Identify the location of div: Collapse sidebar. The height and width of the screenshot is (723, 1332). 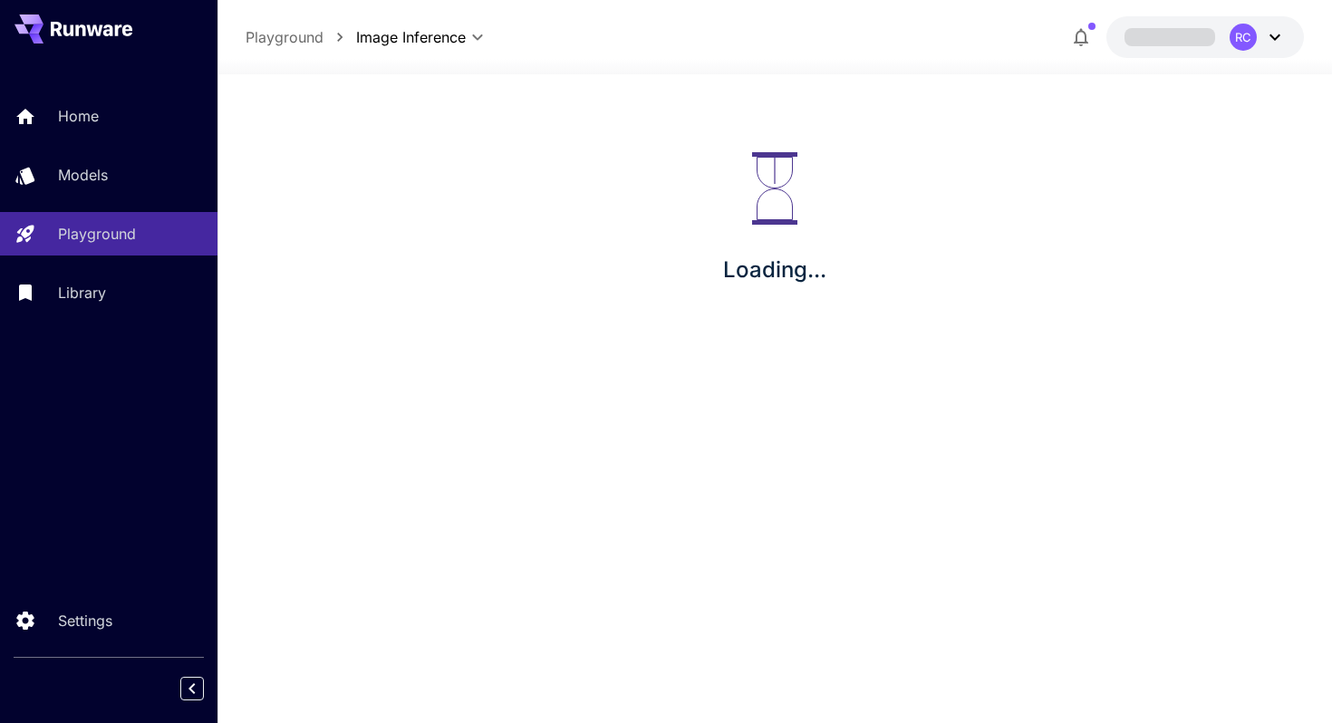
(206, 689).